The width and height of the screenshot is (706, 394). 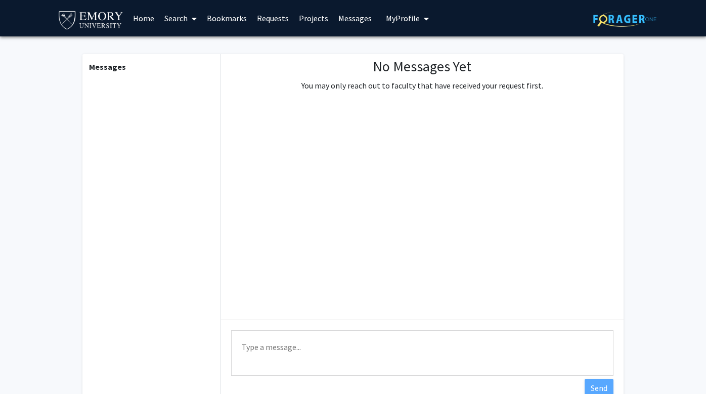 I want to click on textarea: Message, so click(x=422, y=353).